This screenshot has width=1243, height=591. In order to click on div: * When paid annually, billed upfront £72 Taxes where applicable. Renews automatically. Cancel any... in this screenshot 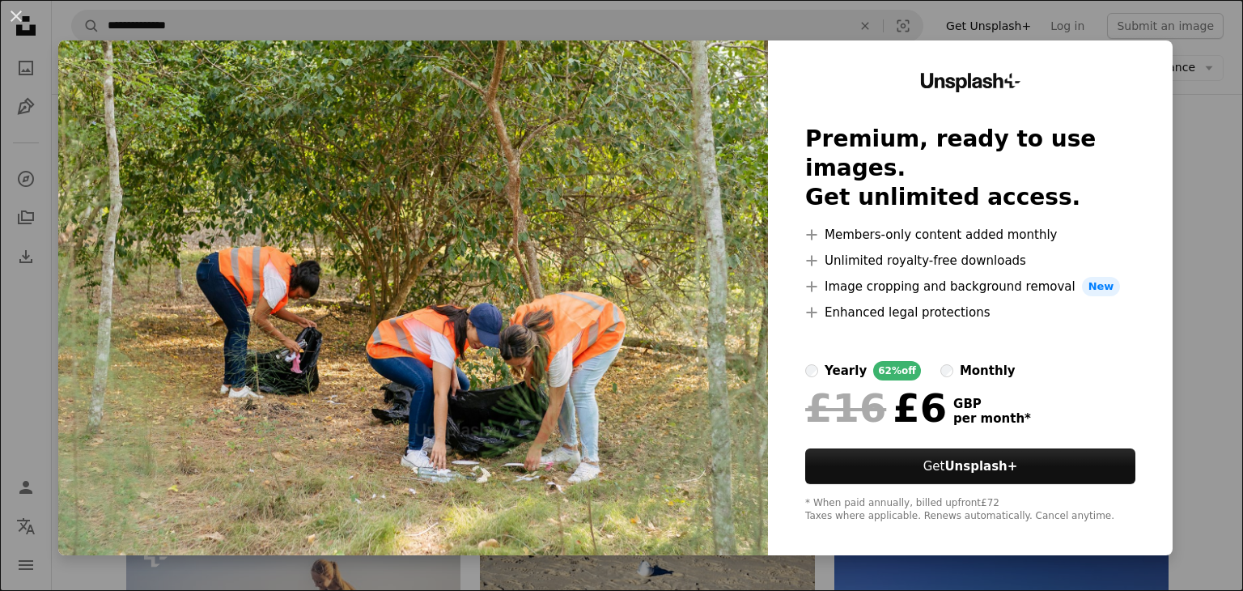, I will do `click(971, 510)`.